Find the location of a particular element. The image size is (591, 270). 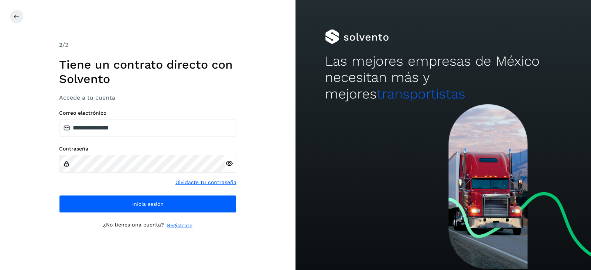

span: 2 is located at coordinates (61, 45).